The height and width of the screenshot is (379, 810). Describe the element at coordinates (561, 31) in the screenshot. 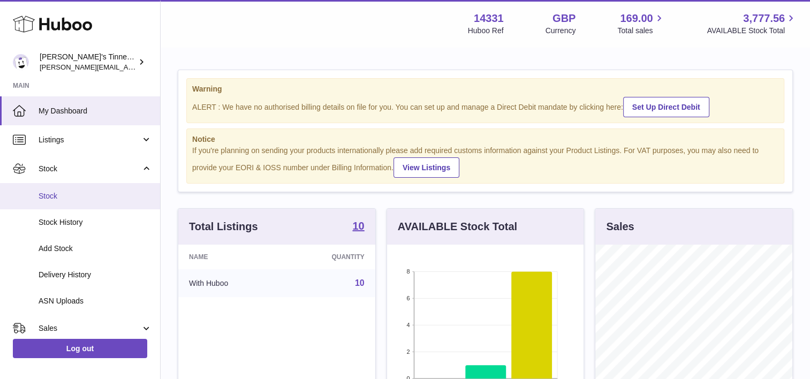

I see `div: Currency` at that location.